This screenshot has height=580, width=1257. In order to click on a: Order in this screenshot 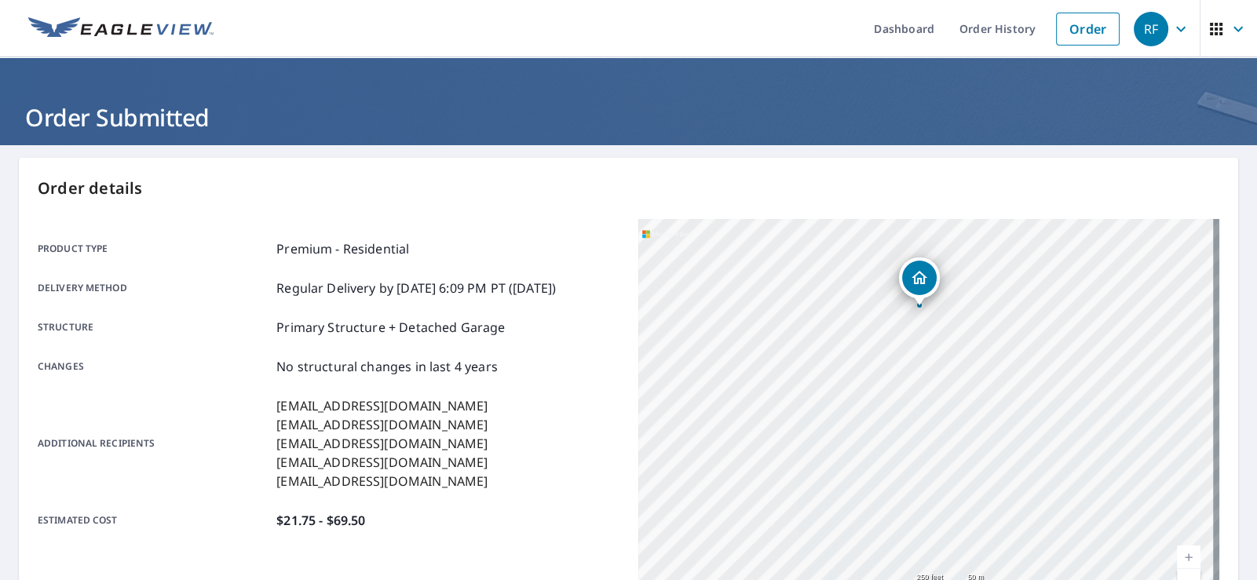, I will do `click(1087, 29)`.